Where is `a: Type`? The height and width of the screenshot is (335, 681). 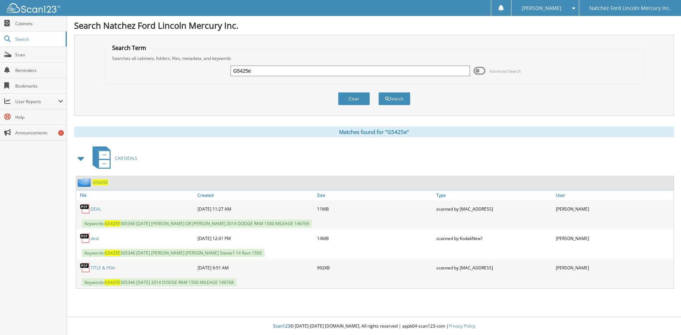
a: Type is located at coordinates (494, 195).